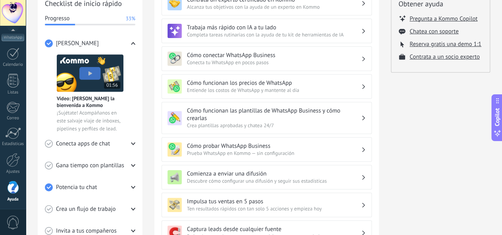  I want to click on h3: Impulsa tus ventas en 5 pasos, so click(274, 202).